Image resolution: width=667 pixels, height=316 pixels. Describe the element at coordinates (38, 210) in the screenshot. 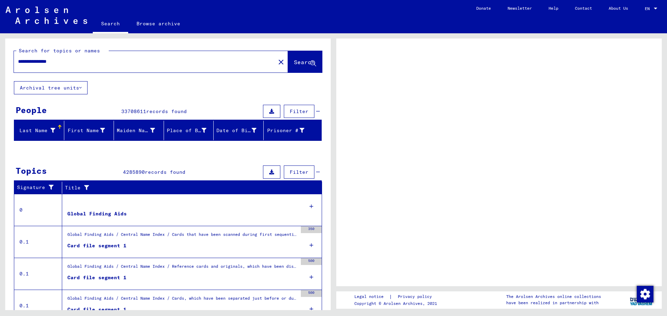

I see `td: 0` at that location.